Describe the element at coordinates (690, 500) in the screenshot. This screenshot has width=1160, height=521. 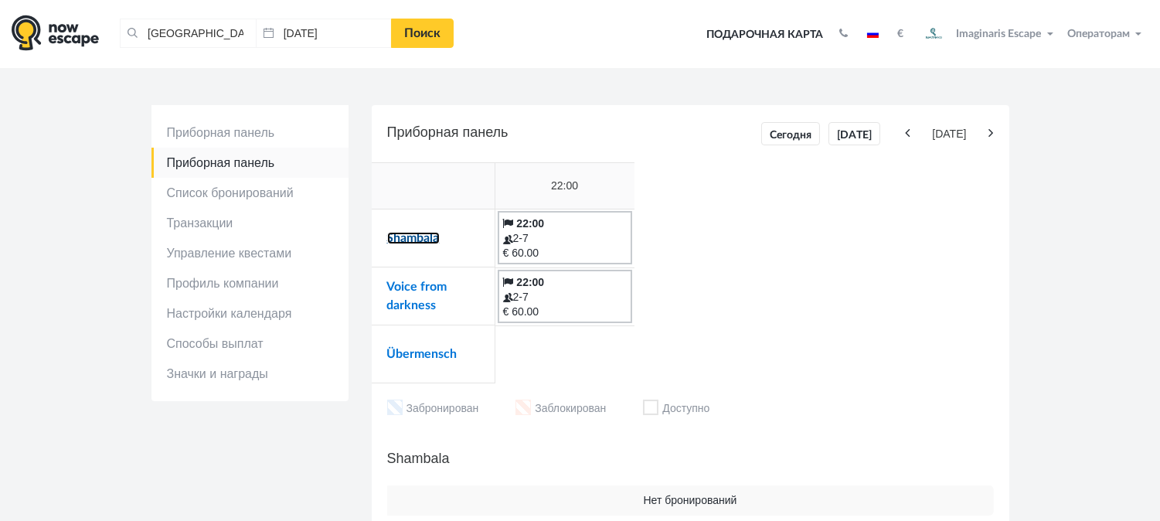
I see `td: Нет бронирований` at that location.